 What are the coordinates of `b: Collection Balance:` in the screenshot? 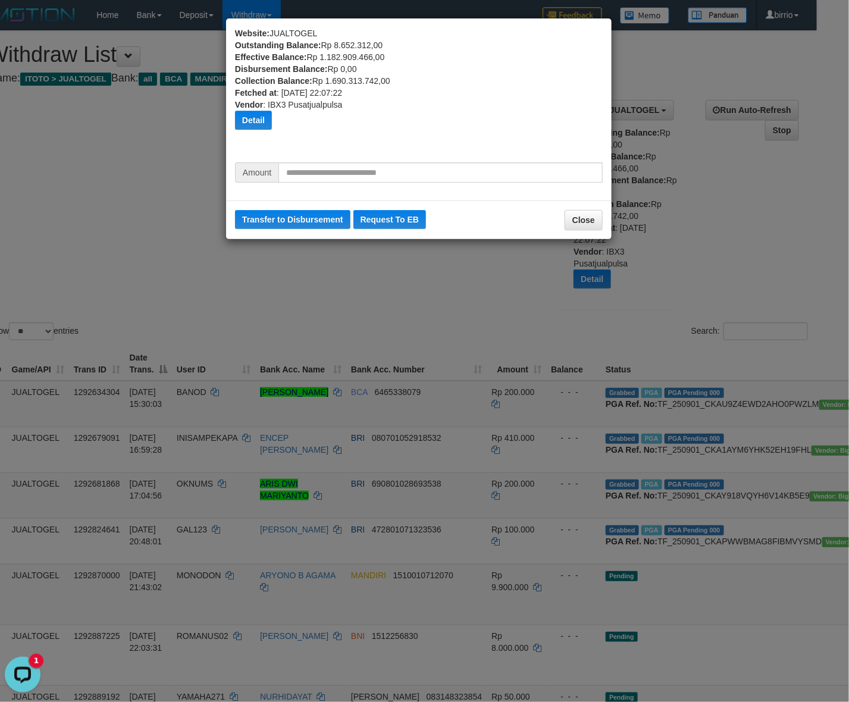 It's located at (274, 81).